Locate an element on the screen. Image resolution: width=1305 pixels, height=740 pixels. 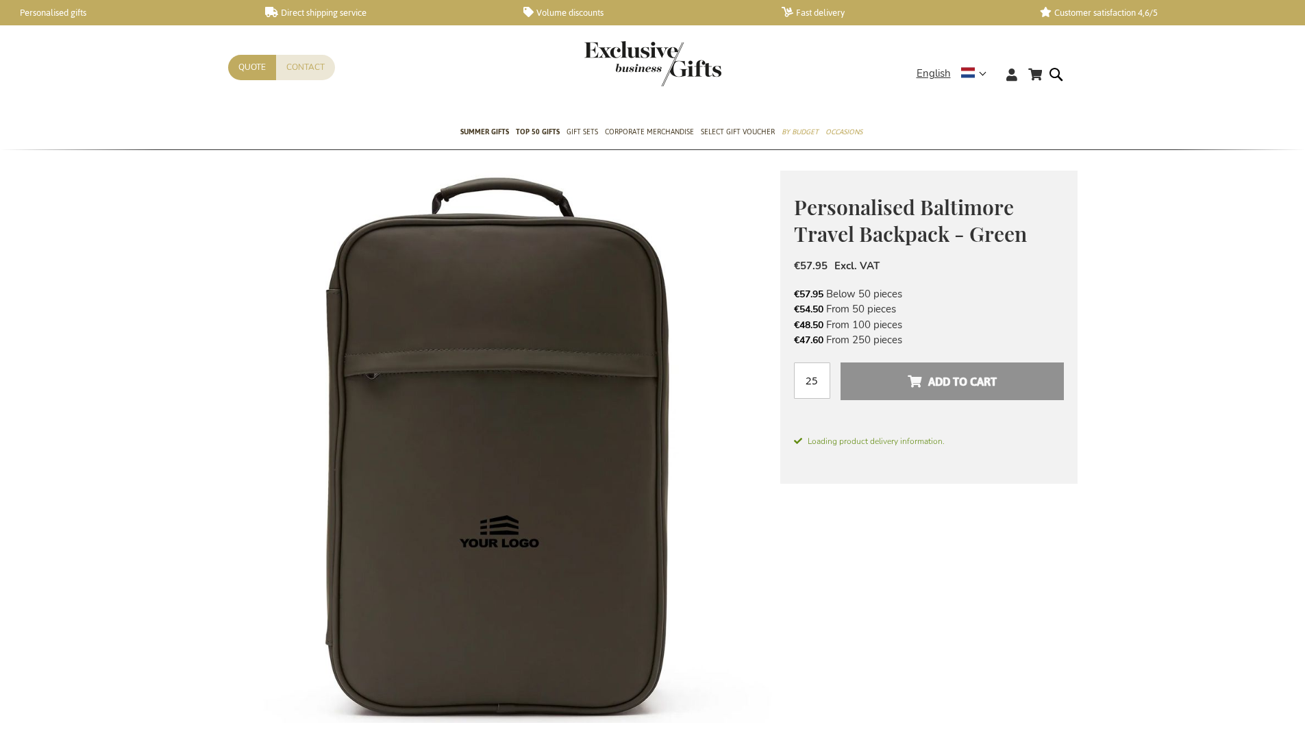
li: From 100 pieces is located at coordinates (929, 325).